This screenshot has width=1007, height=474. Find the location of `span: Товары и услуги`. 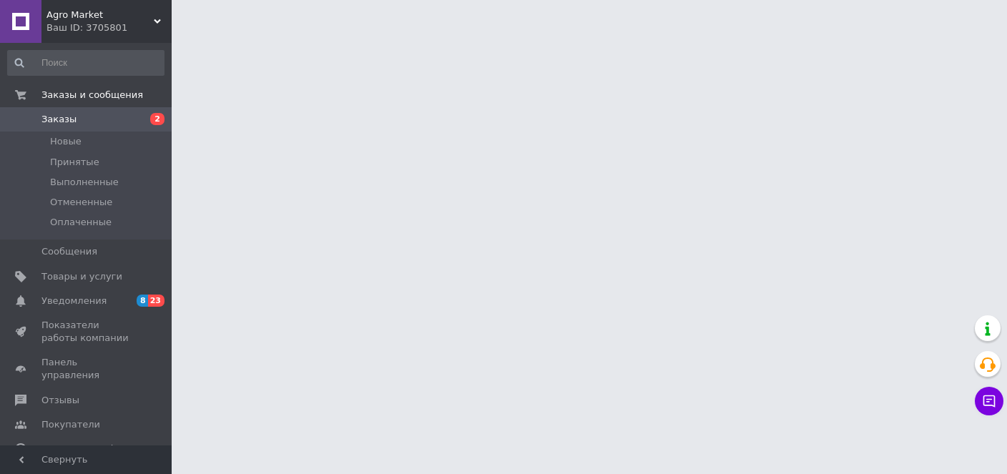

span: Товары и услуги is located at coordinates (82, 277).